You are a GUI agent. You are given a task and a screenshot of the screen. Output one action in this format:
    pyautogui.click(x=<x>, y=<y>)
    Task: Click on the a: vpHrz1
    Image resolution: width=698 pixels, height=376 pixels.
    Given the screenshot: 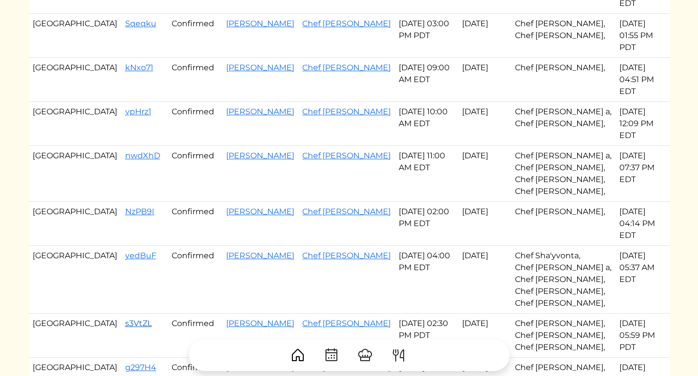 What is the action you would take?
    pyautogui.click(x=138, y=111)
    